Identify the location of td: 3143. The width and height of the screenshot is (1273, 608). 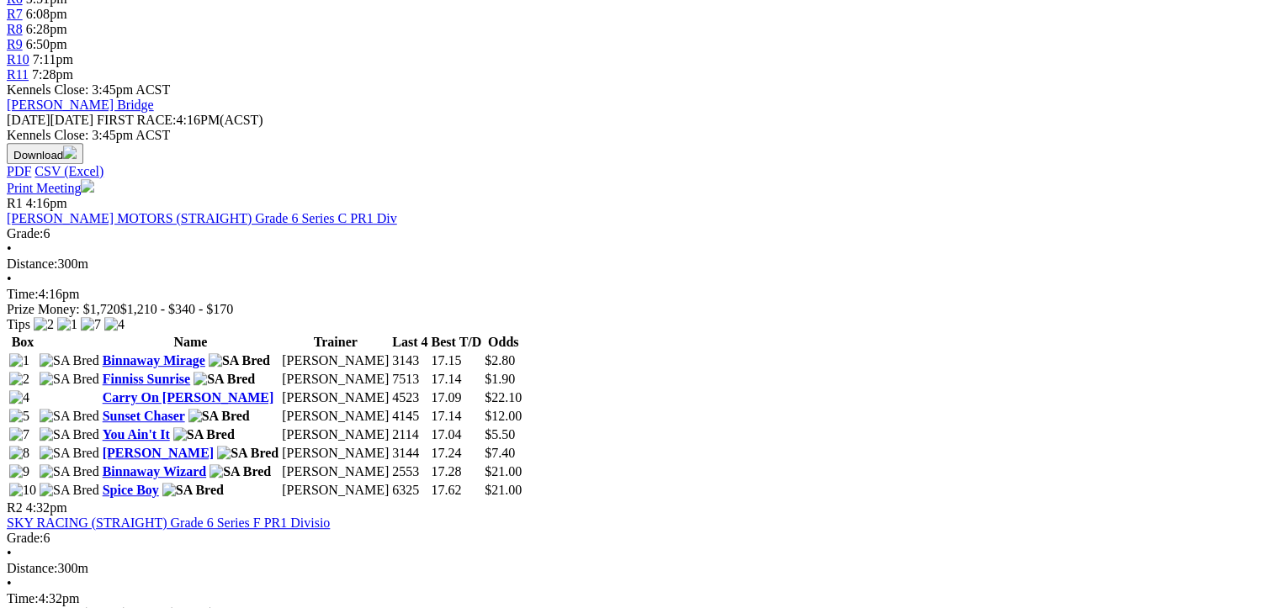
(410, 361).